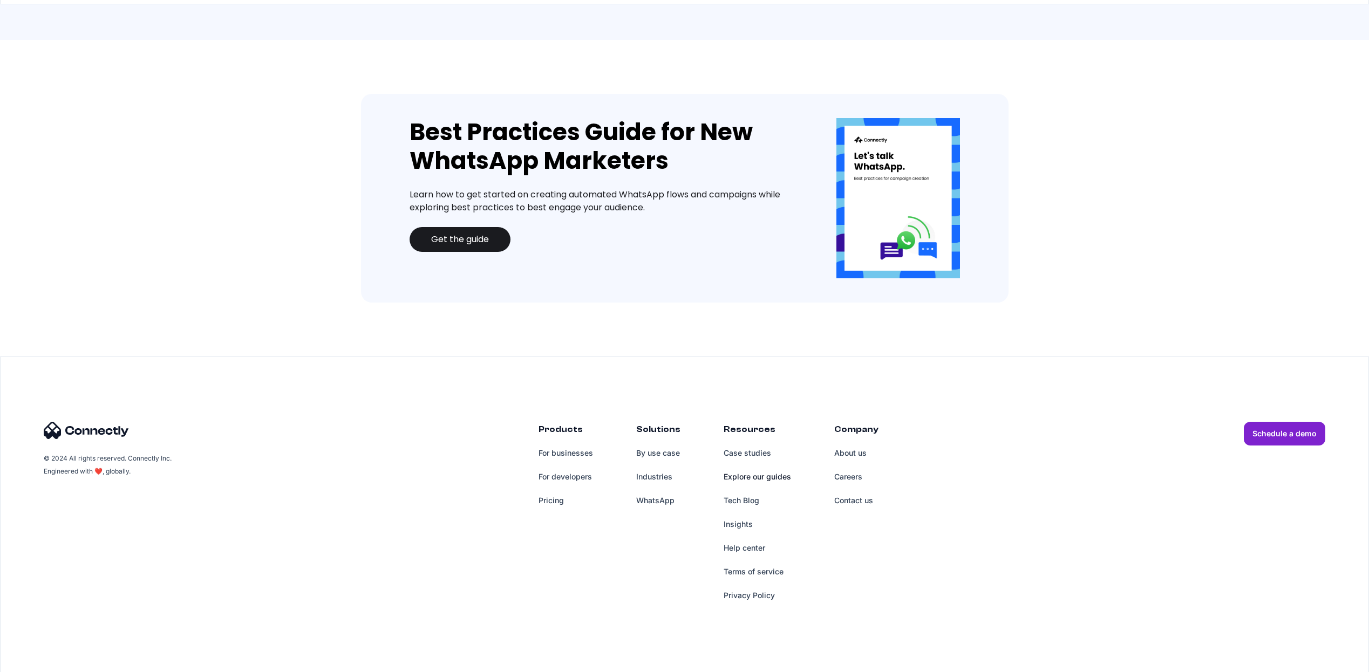  Describe the element at coordinates (757, 501) in the screenshot. I see `a: Tech Blog` at that location.